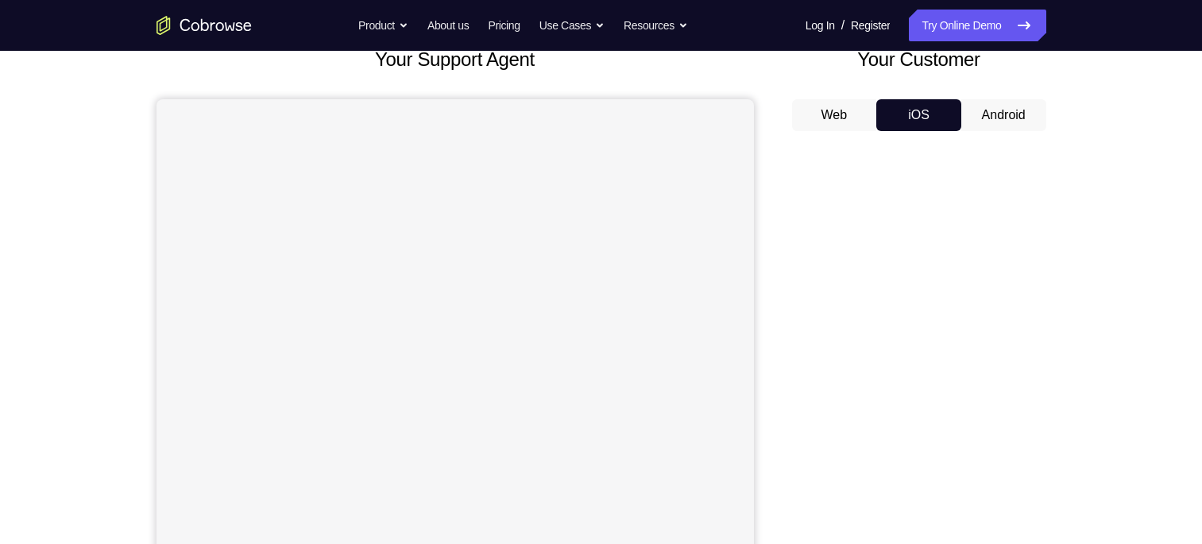 The image size is (1202, 544). Describe the element at coordinates (572, 25) in the screenshot. I see `button: Use Cases` at that location.